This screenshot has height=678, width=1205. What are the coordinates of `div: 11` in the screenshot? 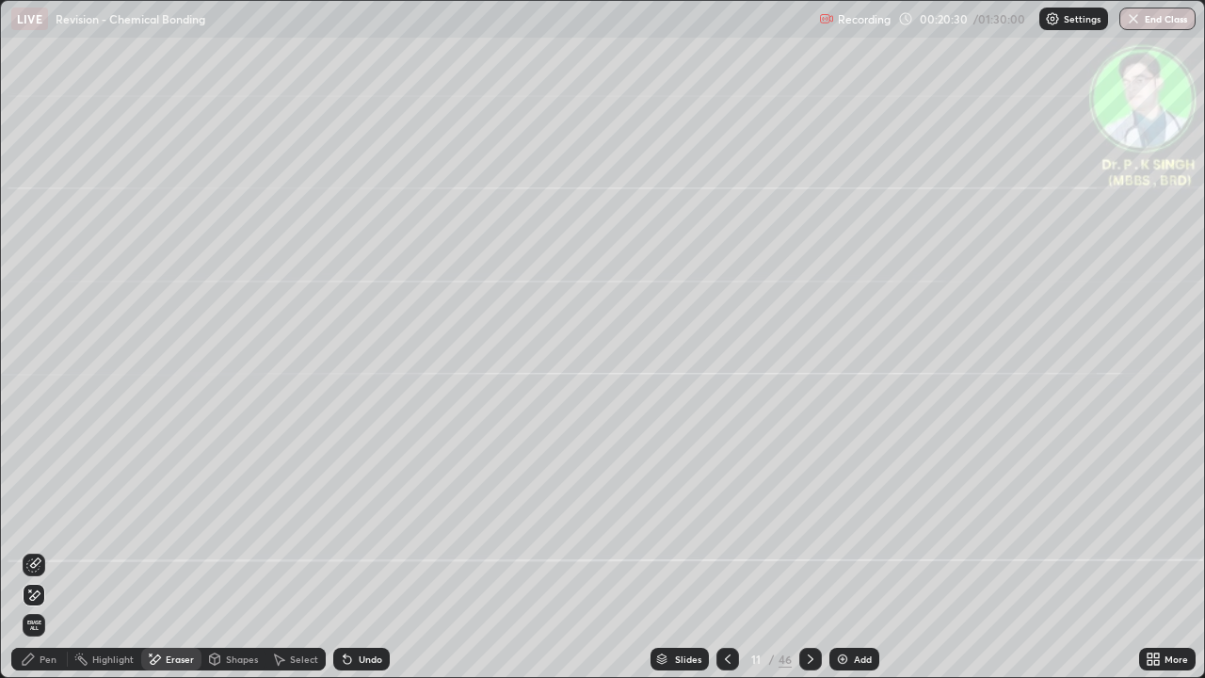 It's located at (756, 659).